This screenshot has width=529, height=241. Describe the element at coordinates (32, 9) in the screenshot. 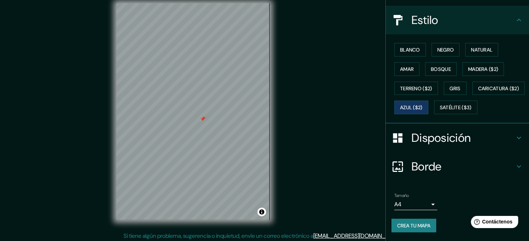

I see `font: Contáctenos` at that location.